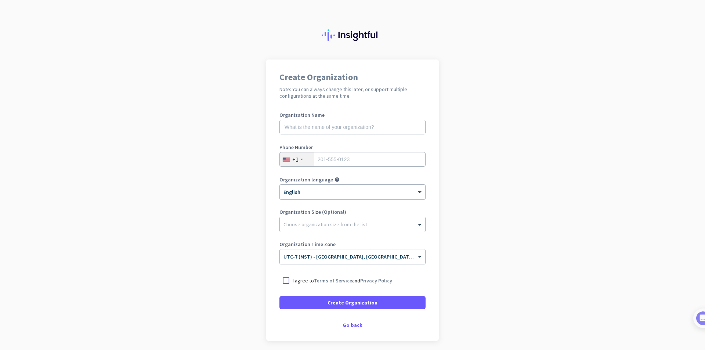  Describe the element at coordinates (306, 180) in the screenshot. I see `label: Organization language` at that location.